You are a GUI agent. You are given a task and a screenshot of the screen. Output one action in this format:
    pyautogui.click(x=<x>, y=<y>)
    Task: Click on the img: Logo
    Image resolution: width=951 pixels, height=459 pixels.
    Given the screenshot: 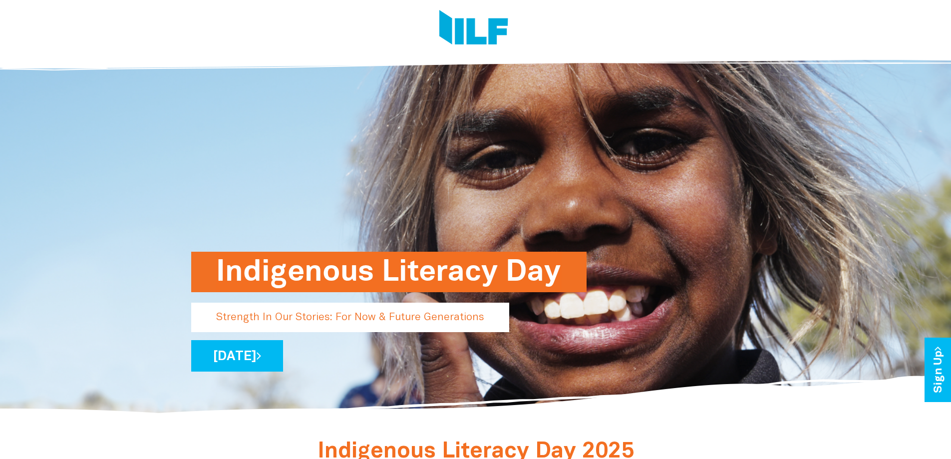 What is the action you would take?
    pyautogui.click(x=474, y=28)
    